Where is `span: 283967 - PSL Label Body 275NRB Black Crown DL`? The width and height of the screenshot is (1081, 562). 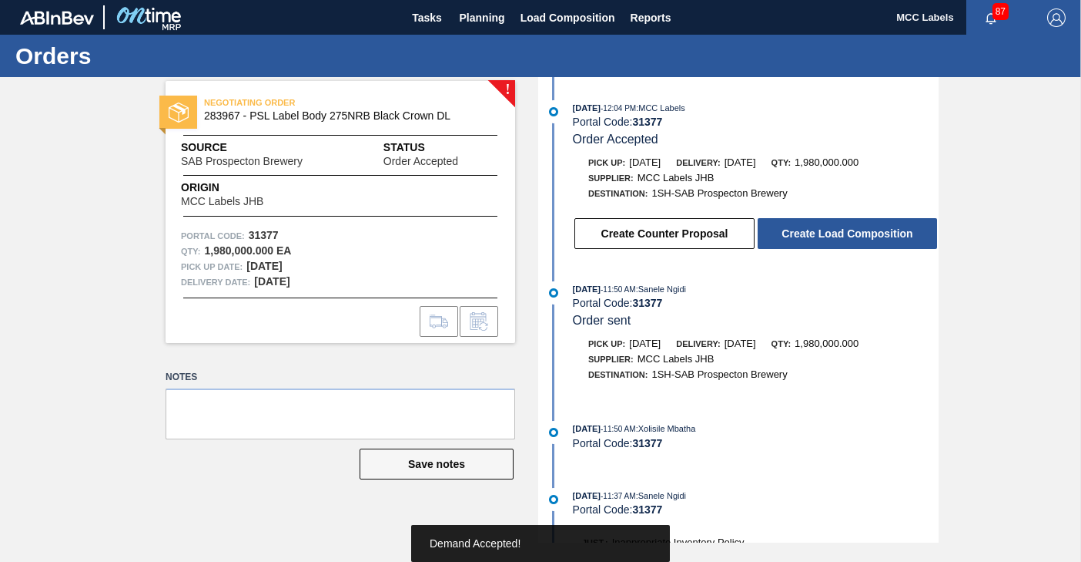 span: 283967 - PSL Label Body 275NRB Black Crown DL is located at coordinates (344, 116).